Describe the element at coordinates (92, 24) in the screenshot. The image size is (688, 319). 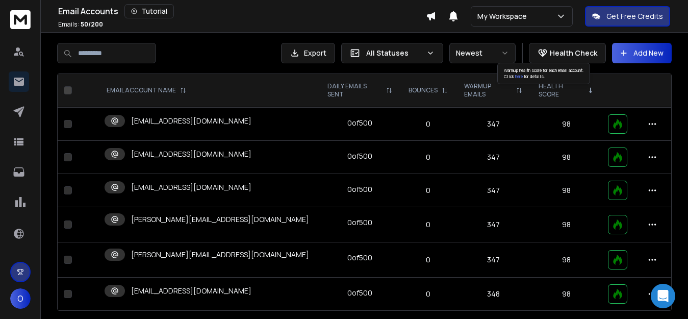
I see `span: 50 / 200` at that location.